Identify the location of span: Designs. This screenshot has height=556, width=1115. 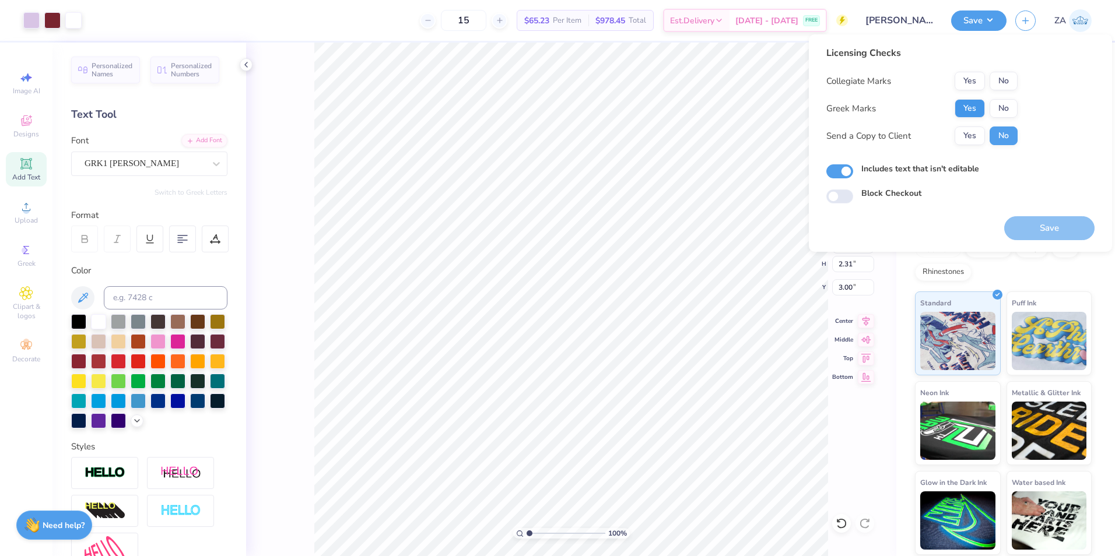
(26, 134).